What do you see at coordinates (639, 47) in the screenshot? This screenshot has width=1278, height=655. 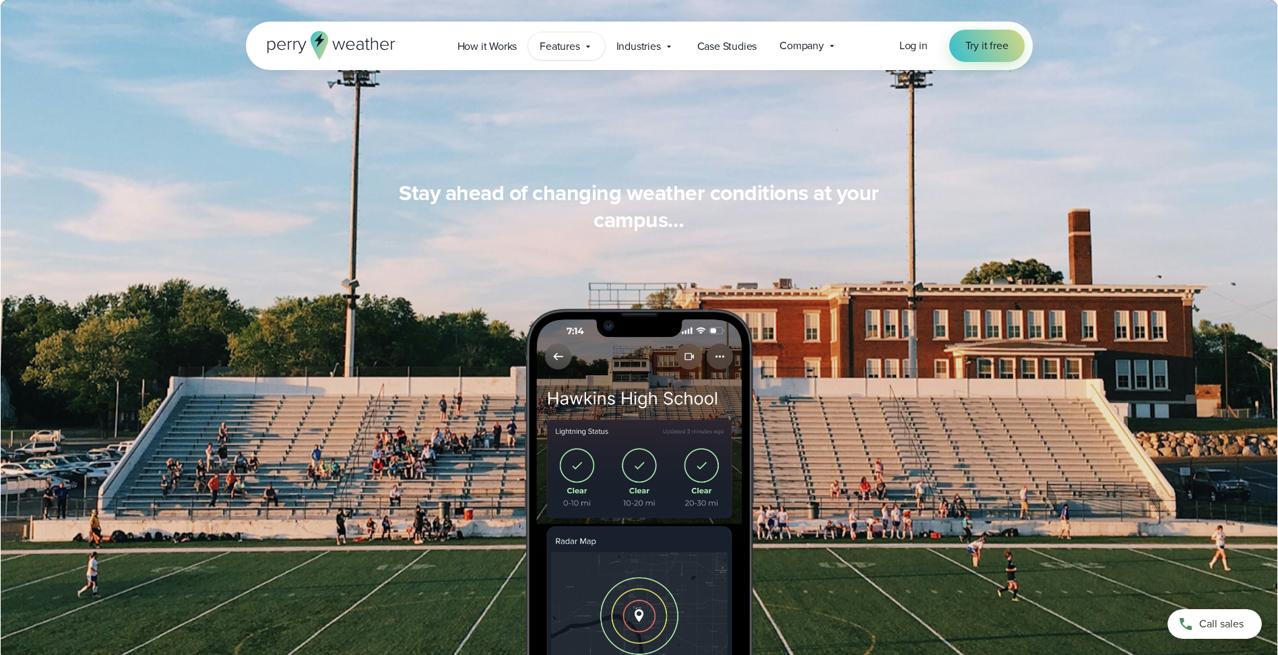 I see `span: Industries` at bounding box center [639, 47].